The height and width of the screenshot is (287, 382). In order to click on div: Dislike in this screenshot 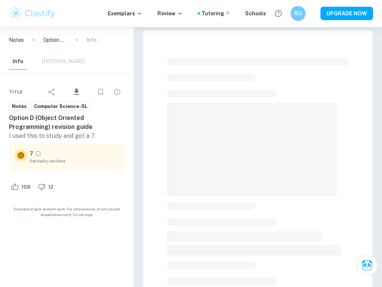, I will do `click(47, 187)`.